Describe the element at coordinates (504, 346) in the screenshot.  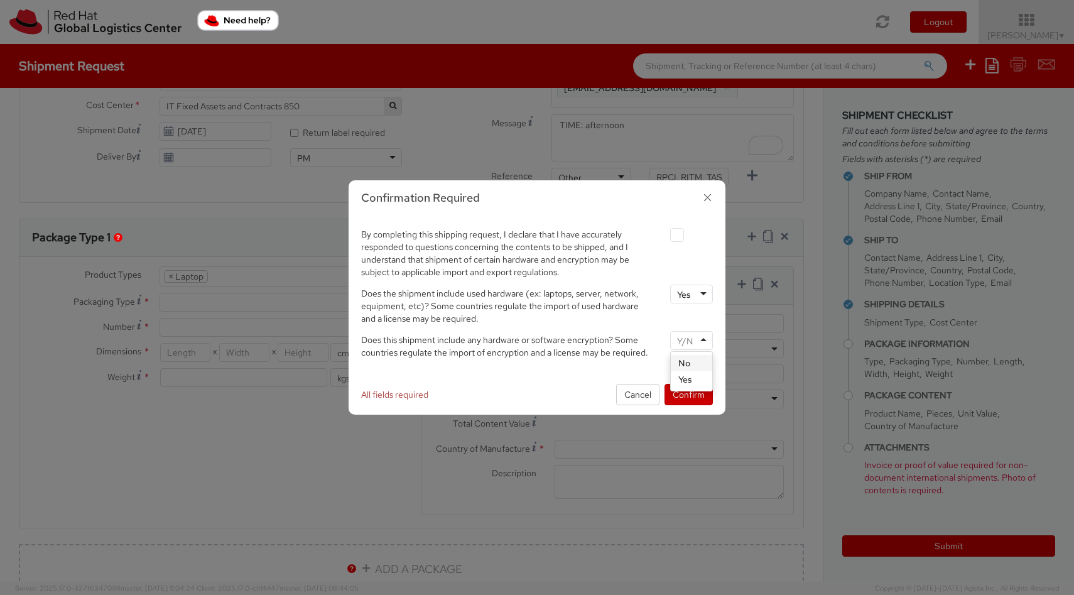
I see `span: Does this shipment include any hardware or software encryption? Some countries regulate the impor...` at that location.